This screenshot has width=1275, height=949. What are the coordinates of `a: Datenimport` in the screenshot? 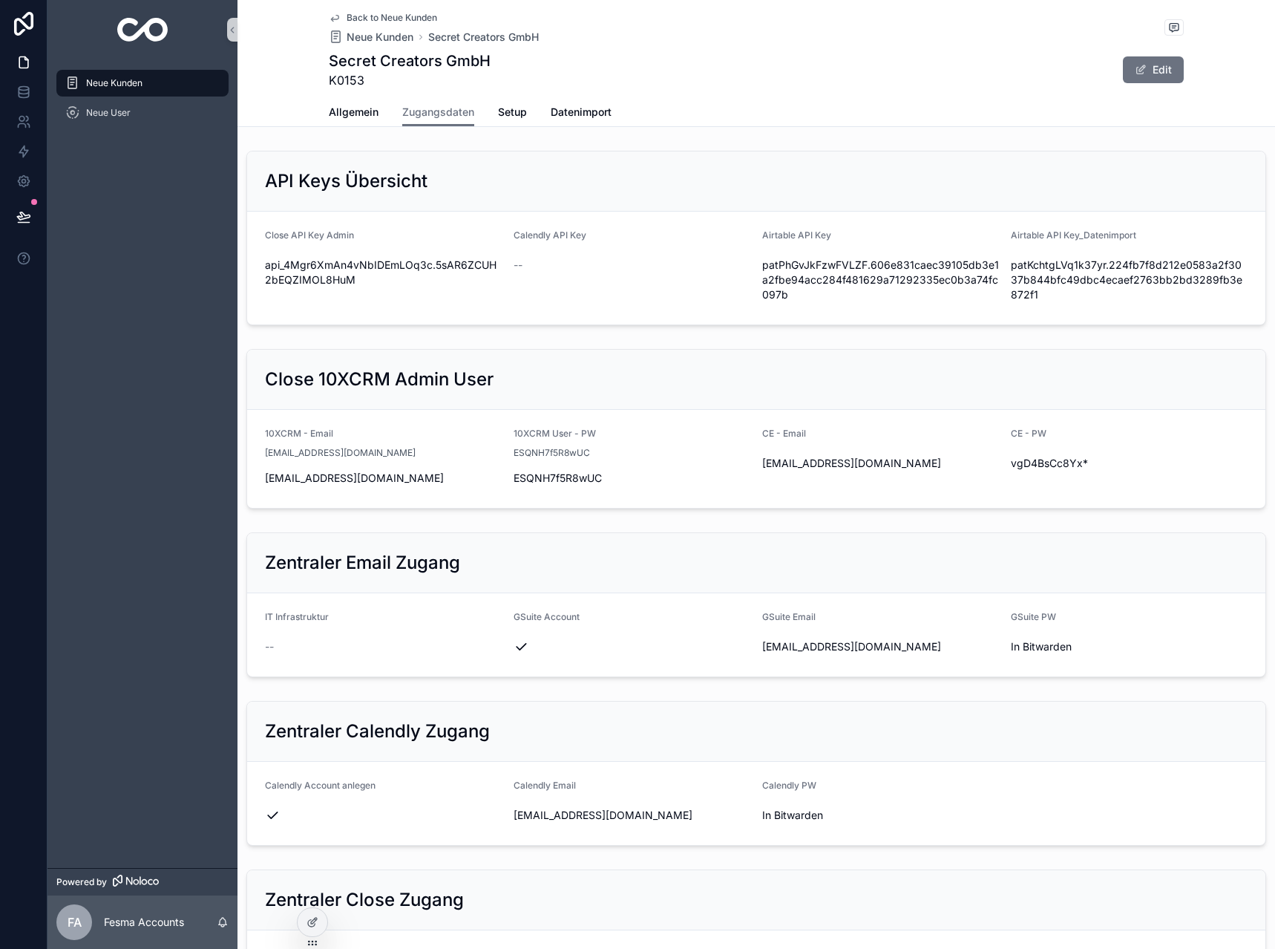 It's located at (581, 114).